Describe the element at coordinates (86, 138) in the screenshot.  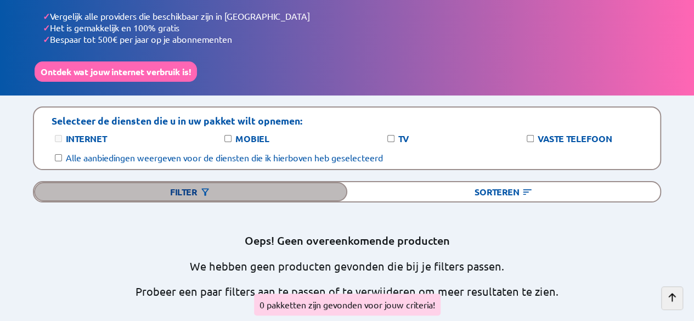
I see `label: Internet` at that location.